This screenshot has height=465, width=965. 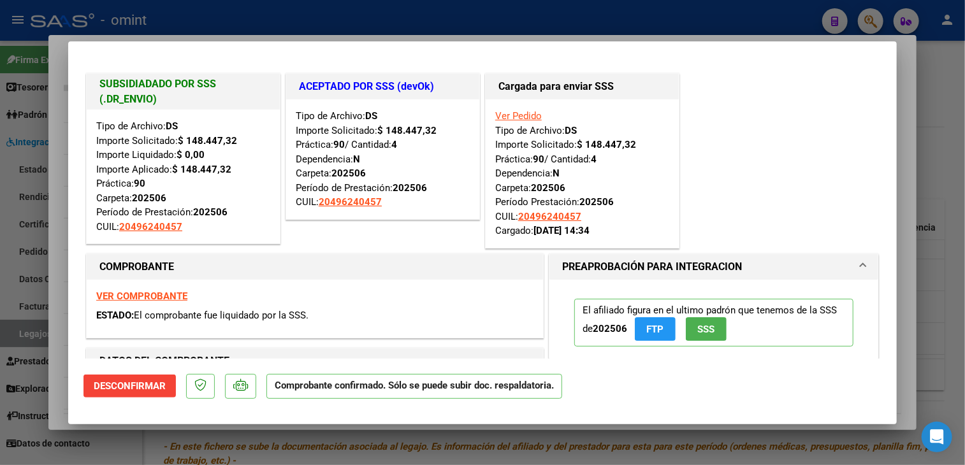 What do you see at coordinates (714, 323) in the screenshot?
I see `p: El afiliado figura en el ultimo padrón que tenemos de la SSS de` at bounding box center [714, 323].